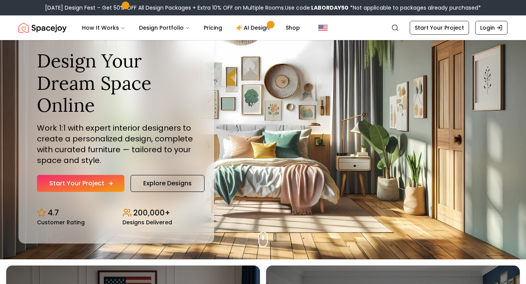  What do you see at coordinates (263, 28) in the screenshot?
I see `nav: Global` at bounding box center [263, 28].